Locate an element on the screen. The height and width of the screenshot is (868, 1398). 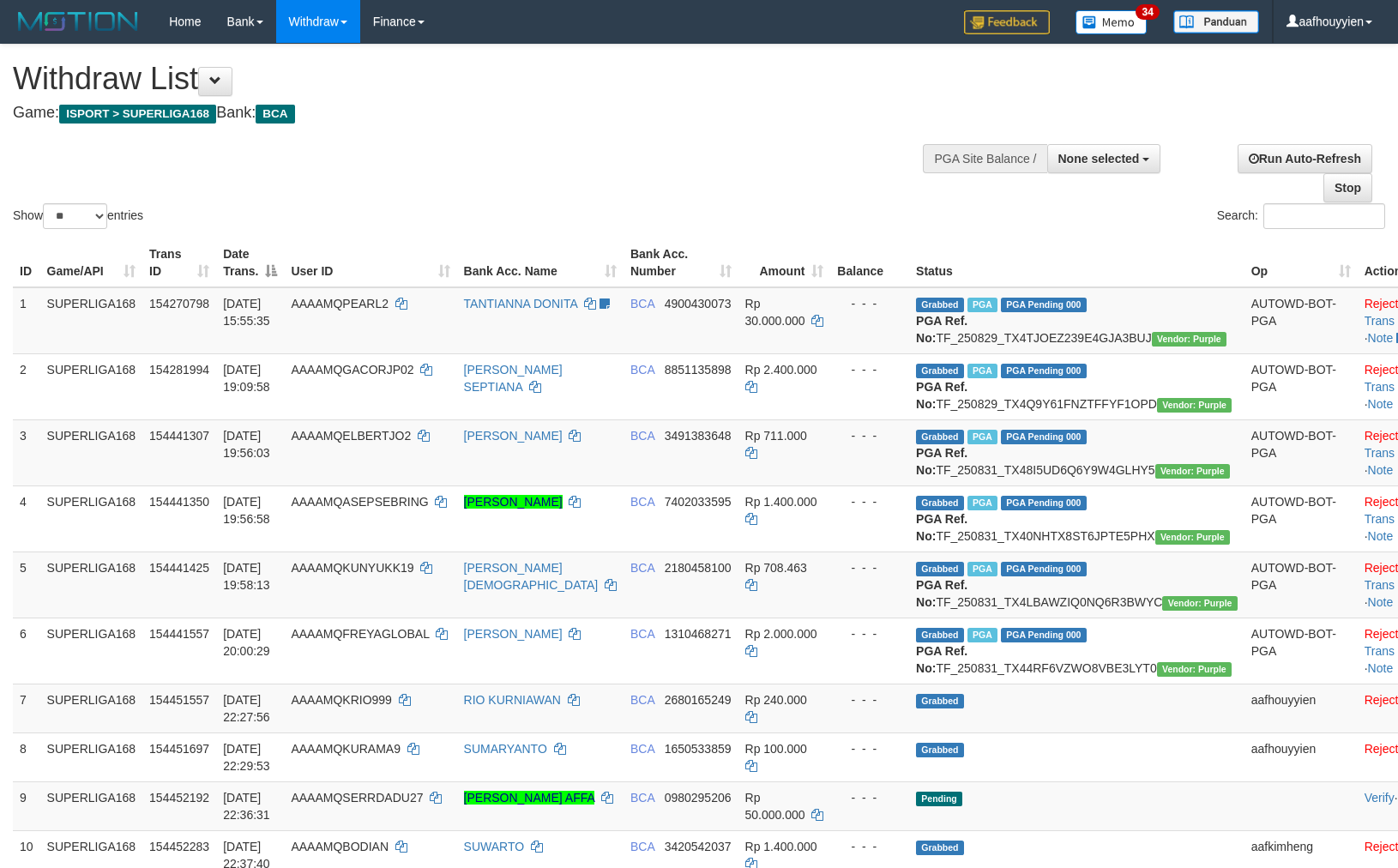
span: Rp 708.463 is located at coordinates (776, 567).